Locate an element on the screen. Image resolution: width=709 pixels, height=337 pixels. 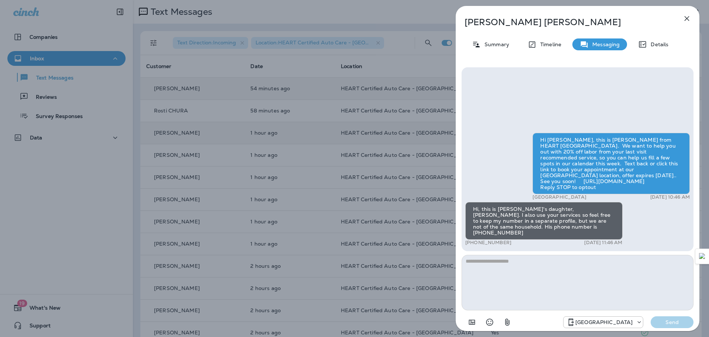
p: Messaging is located at coordinates (604, 44).